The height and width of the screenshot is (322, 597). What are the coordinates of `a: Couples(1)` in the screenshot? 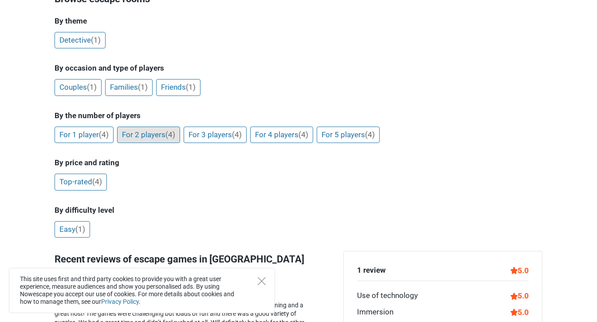 It's located at (78, 87).